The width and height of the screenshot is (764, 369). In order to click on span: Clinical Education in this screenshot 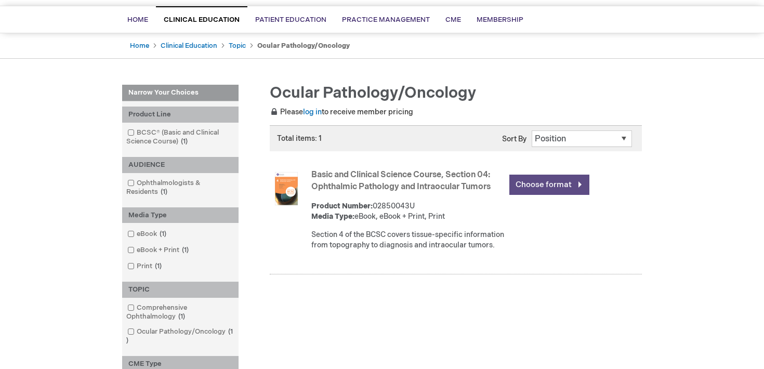, I will do `click(202, 20)`.